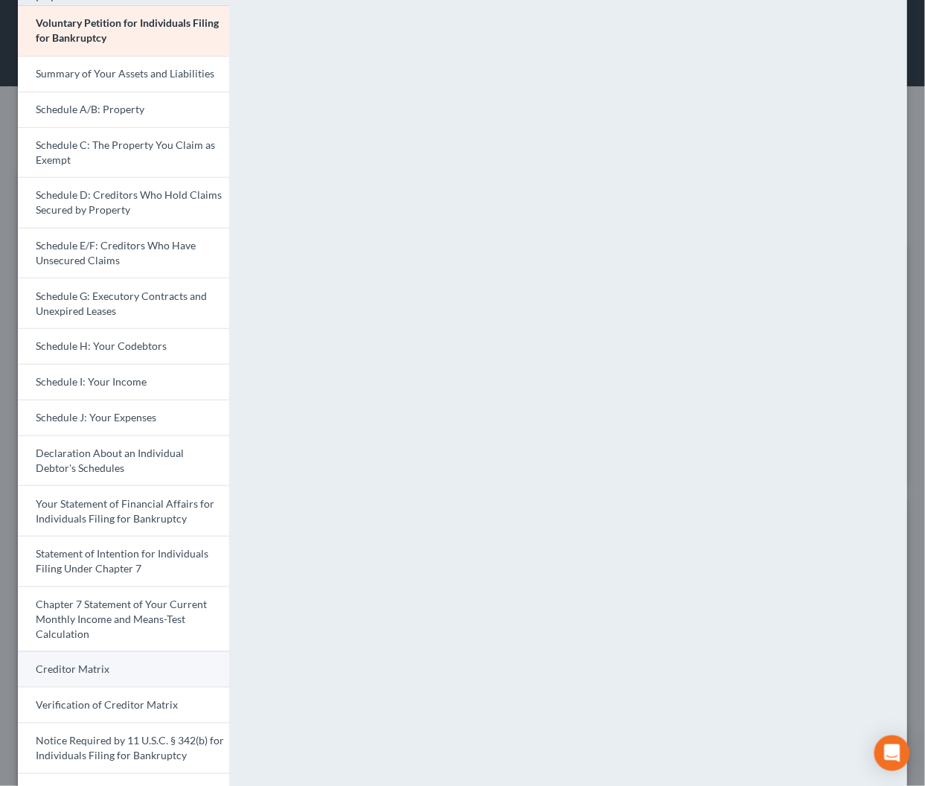  I want to click on span: Statement of Intention for Individuals Filing Under Chapter 7, so click(122, 560).